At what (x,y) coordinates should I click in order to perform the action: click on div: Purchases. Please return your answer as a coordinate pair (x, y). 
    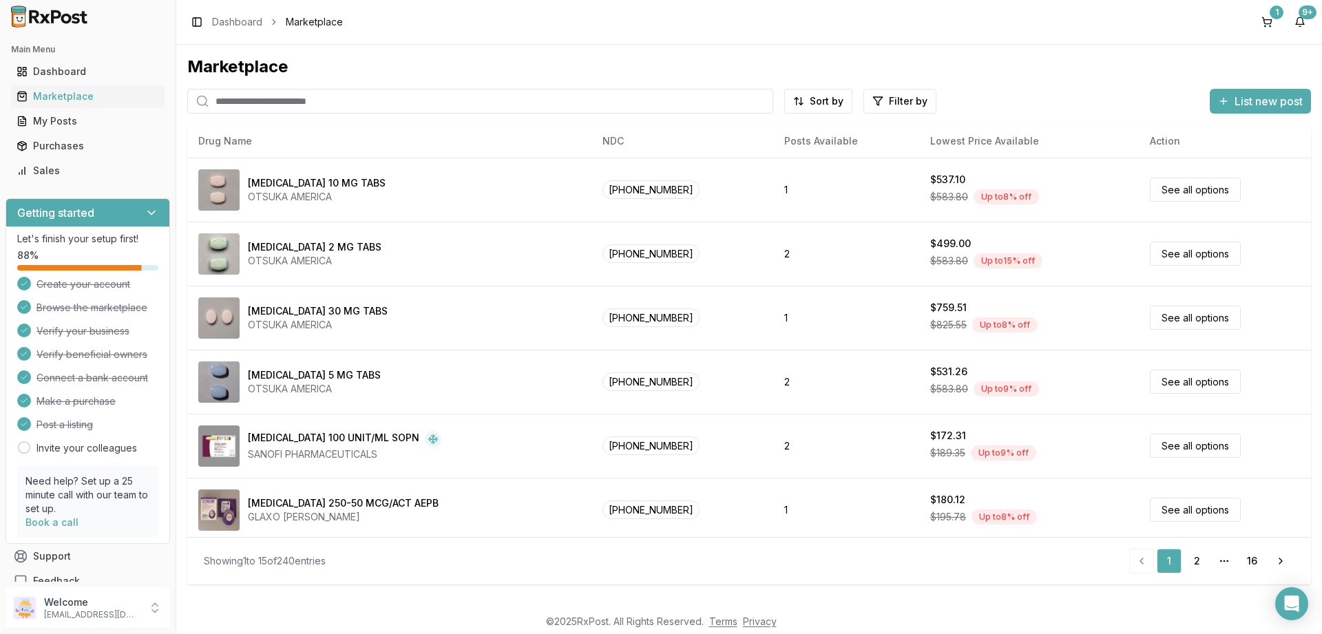
    Looking at the image, I should click on (87, 146).